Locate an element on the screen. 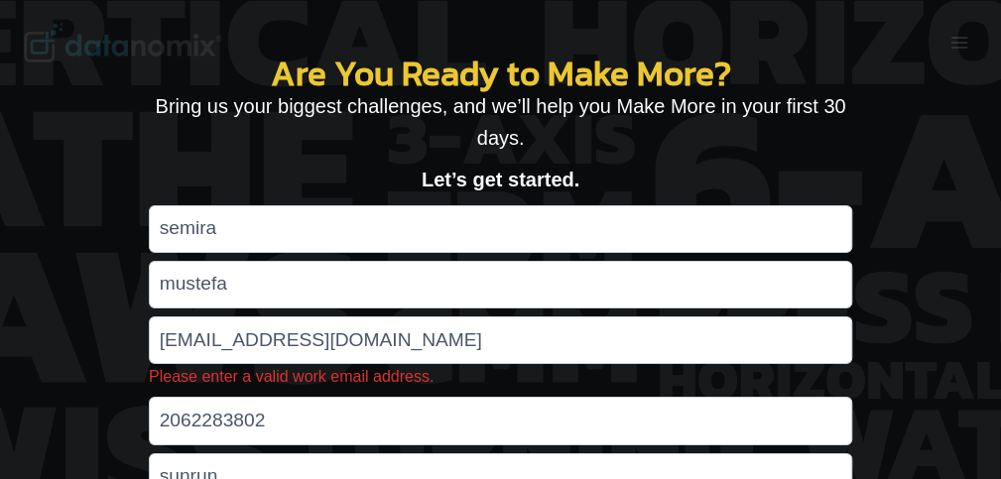 The height and width of the screenshot is (479, 1001). input: Last Name is located at coordinates (500, 285).